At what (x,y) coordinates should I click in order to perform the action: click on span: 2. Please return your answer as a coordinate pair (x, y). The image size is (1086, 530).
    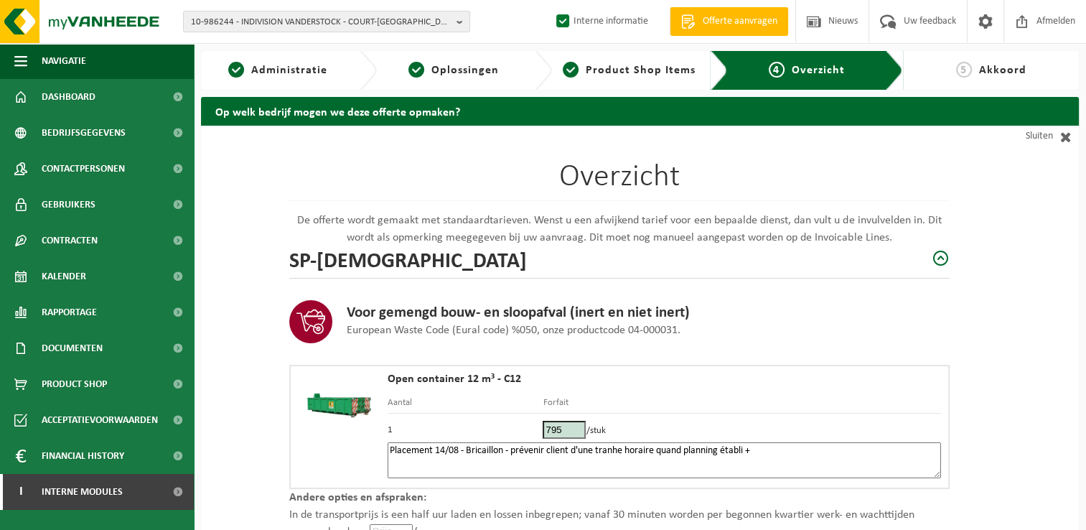
    Looking at the image, I should click on (416, 70).